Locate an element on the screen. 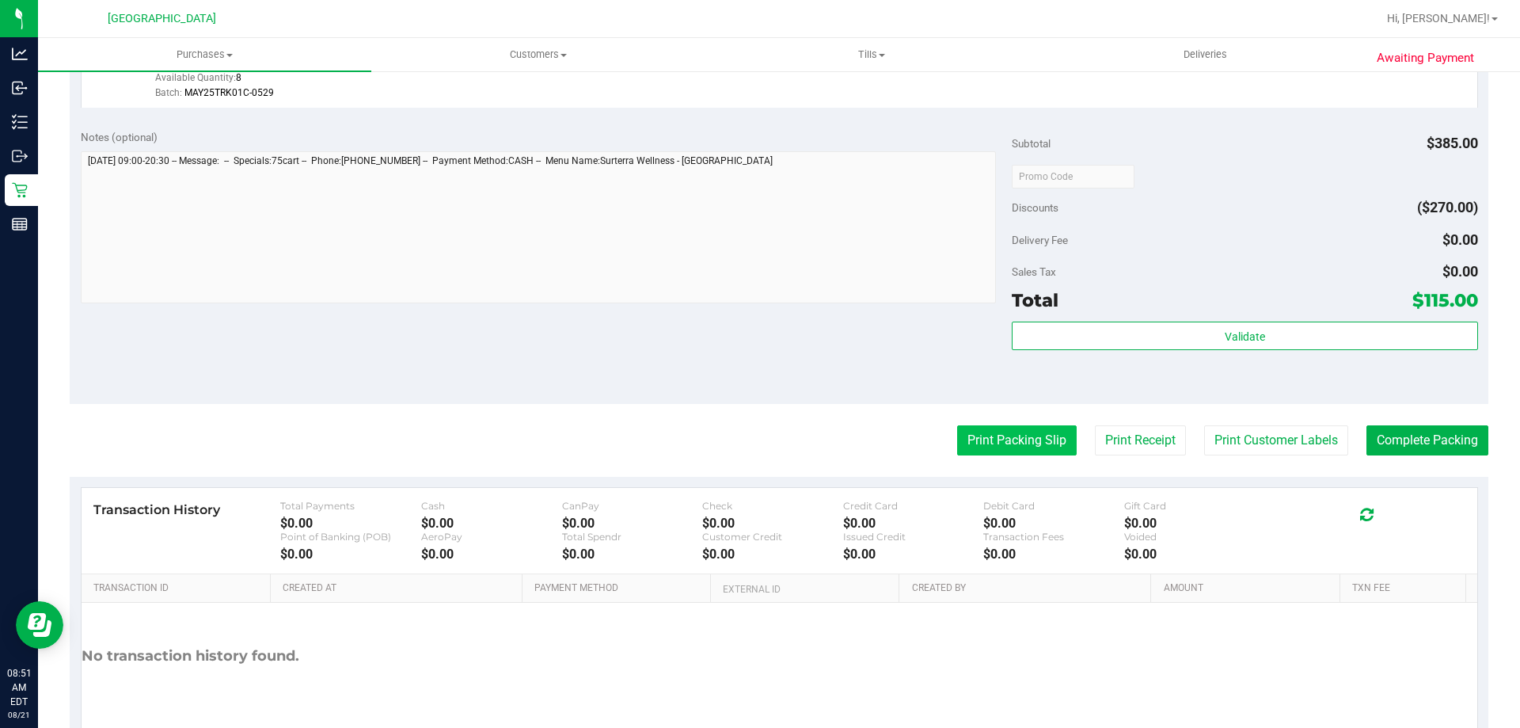 The height and width of the screenshot is (728, 1520). div: No transaction history found. is located at coordinates (190, 656).